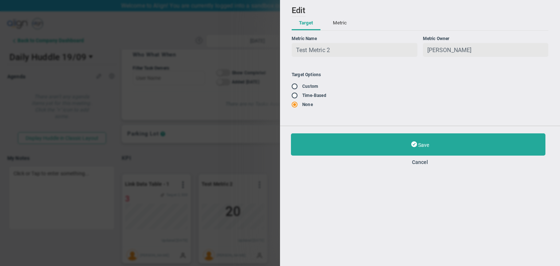 Image resolution: width=560 pixels, height=266 pixels. Describe the element at coordinates (486, 39) in the screenshot. I see `div: Metric Owner` at that location.